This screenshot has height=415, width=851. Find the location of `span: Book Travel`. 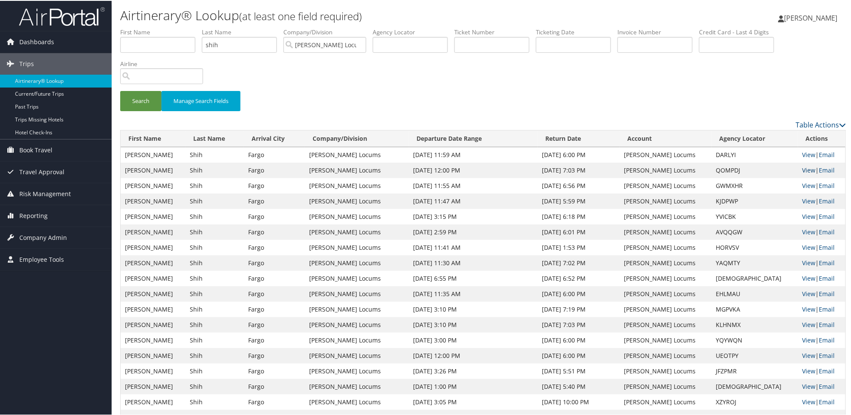

span: Book Travel is located at coordinates (36, 150).